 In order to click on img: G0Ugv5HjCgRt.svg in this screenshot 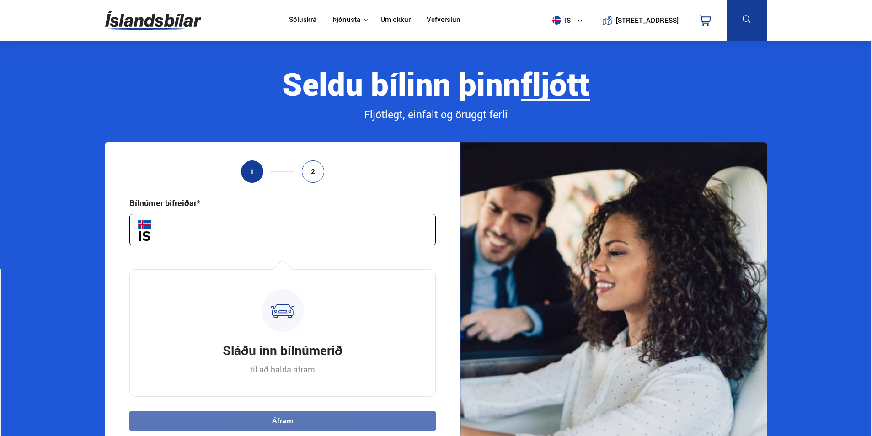, I will do `click(153, 20)`.